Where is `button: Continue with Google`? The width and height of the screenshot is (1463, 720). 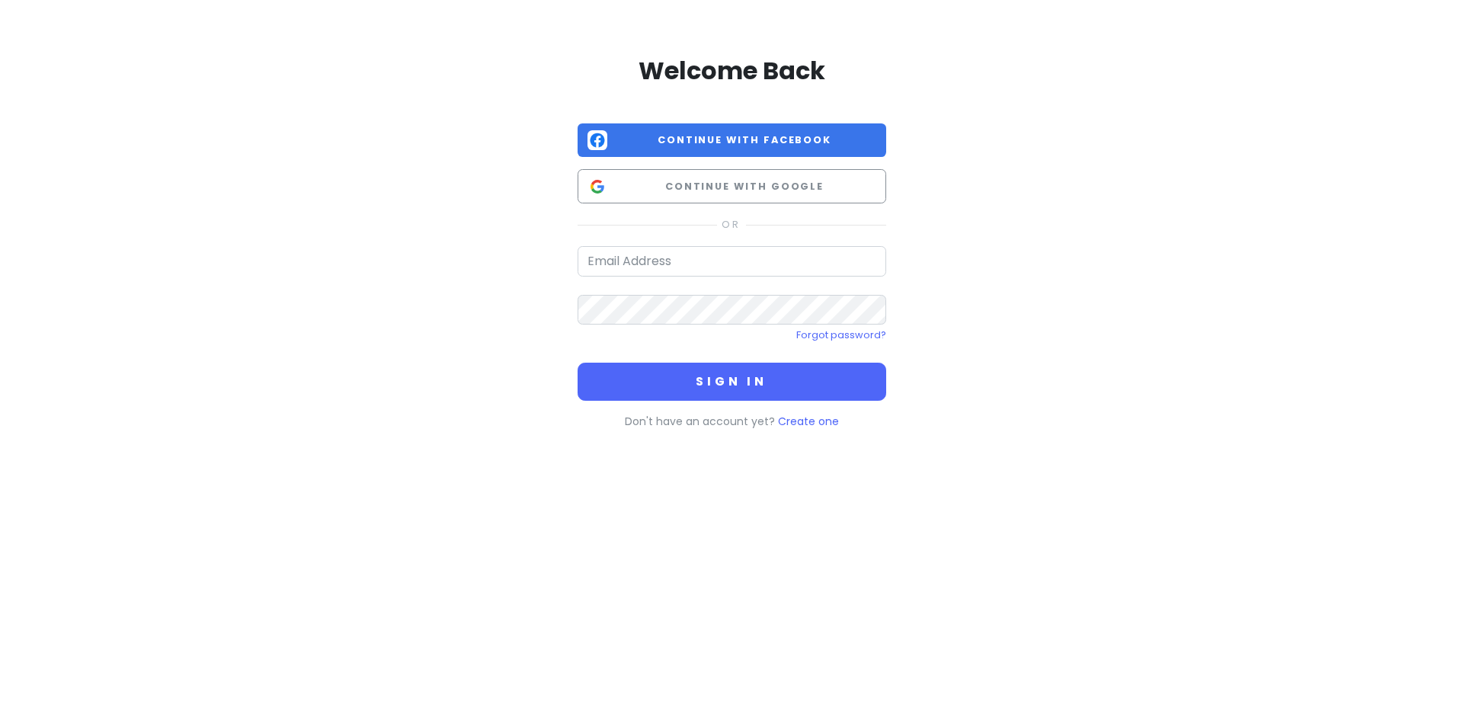
button: Continue with Google is located at coordinates (732, 186).